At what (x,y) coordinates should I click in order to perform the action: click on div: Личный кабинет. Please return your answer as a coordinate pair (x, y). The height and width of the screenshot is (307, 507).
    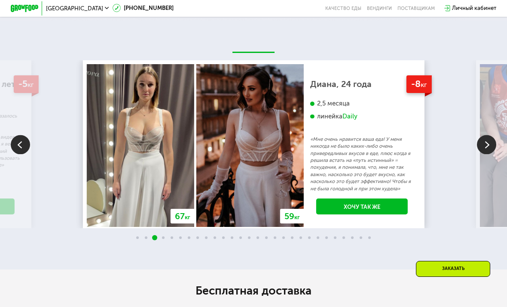
    Looking at the image, I should click on (474, 8).